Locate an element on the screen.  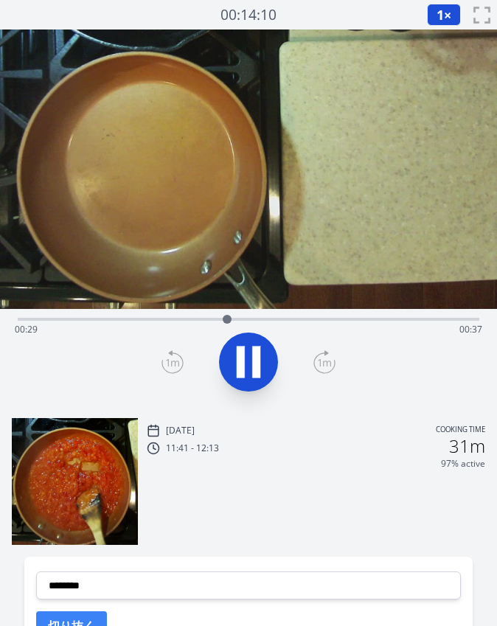
p: Cooking time is located at coordinates (460, 431).